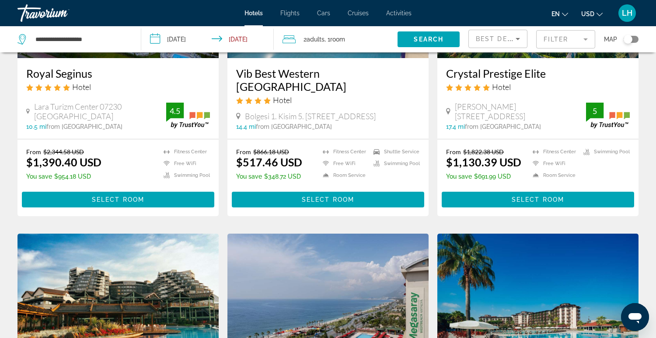  I want to click on ins: $517.46 USD, so click(269, 162).